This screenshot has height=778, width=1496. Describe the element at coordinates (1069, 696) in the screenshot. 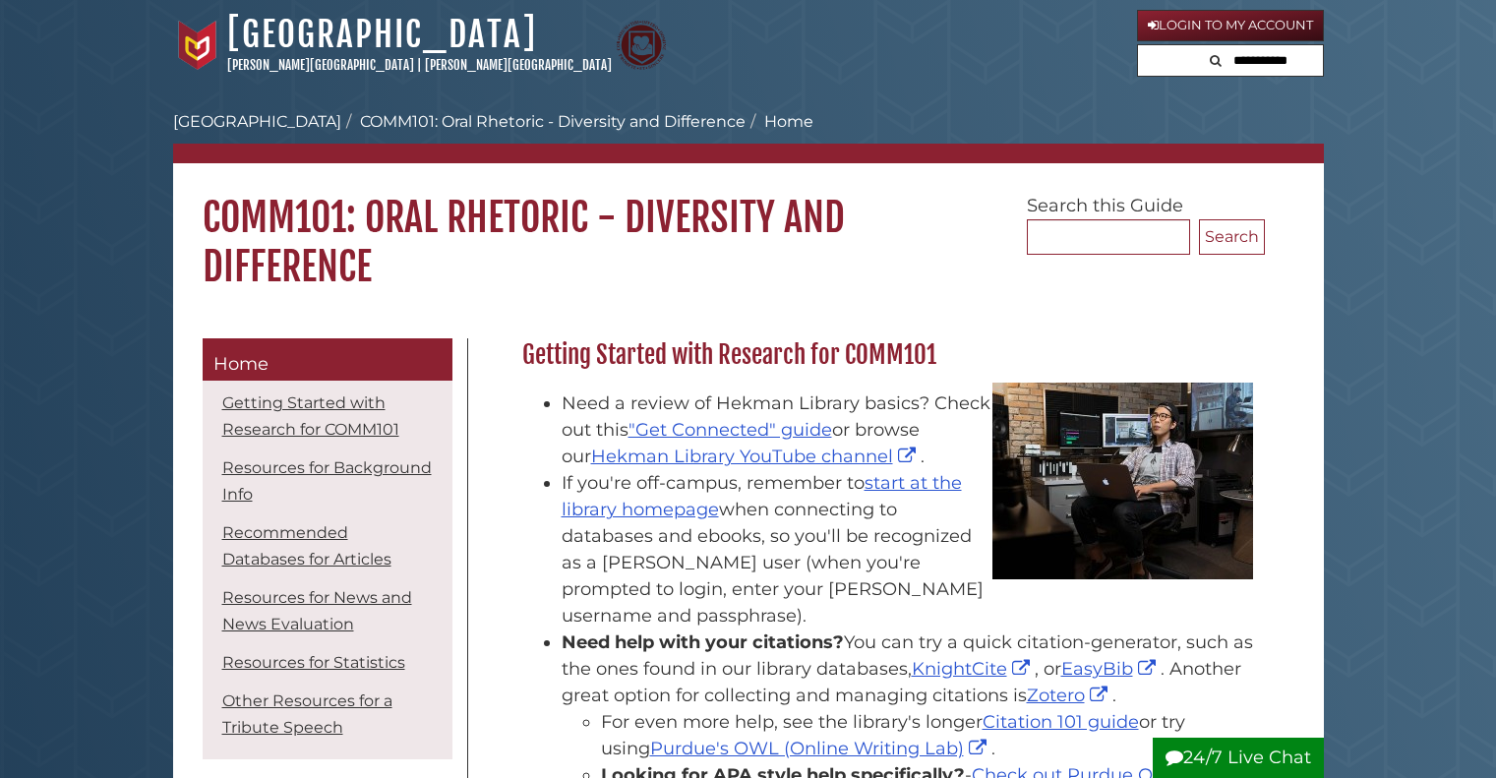

I see `a: Zotero` at that location.